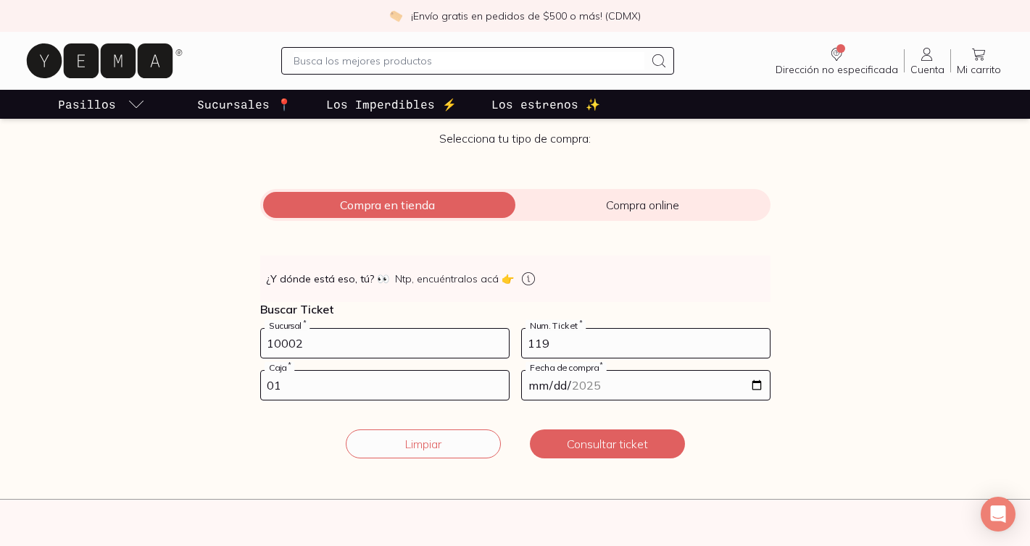  Describe the element at coordinates (546, 104) in the screenshot. I see `a: Los estrenos ✨` at that location.